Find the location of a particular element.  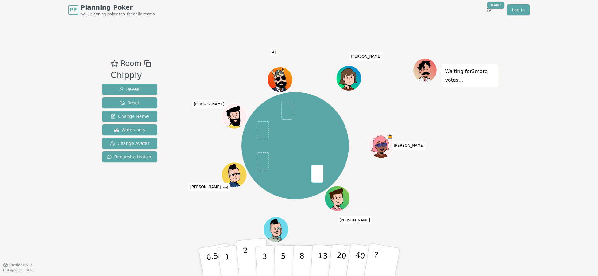

button: Change Avatar is located at coordinates (130, 143).